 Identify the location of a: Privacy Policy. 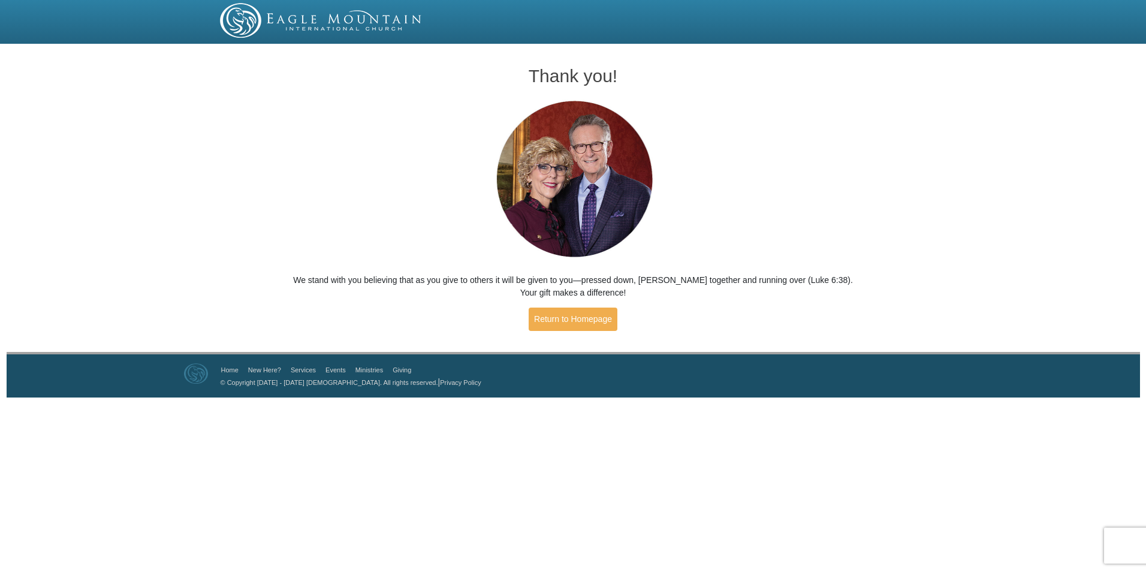
(460, 382).